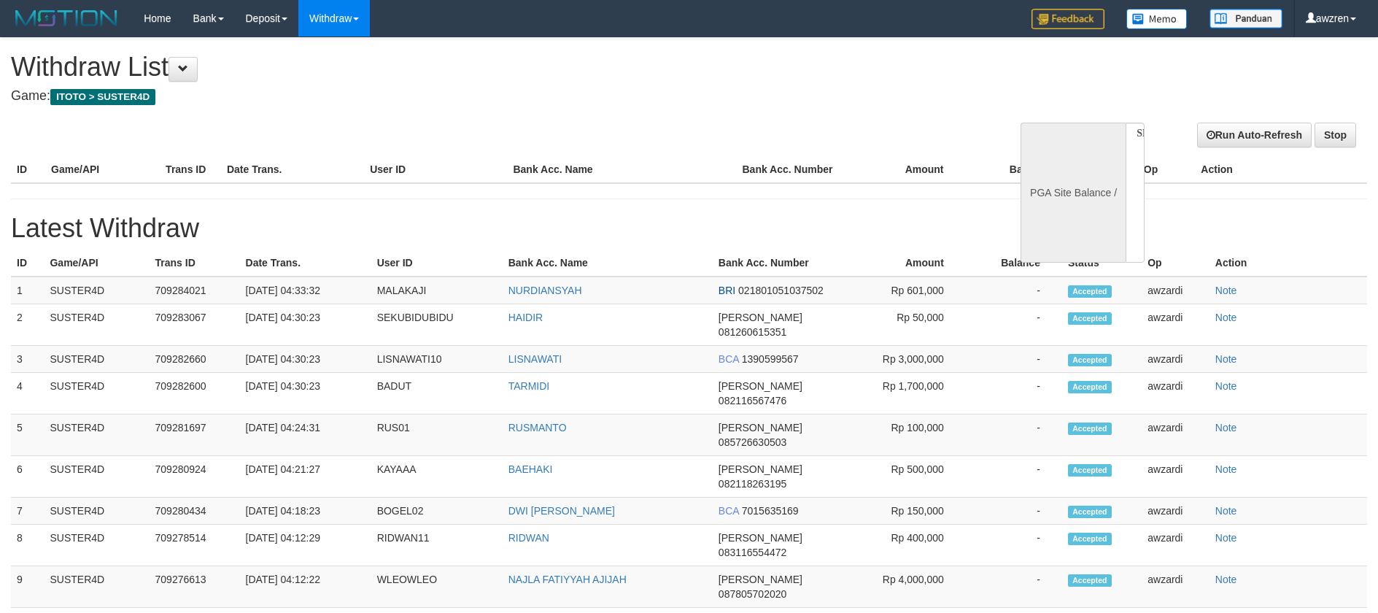 Image resolution: width=1378 pixels, height=613 pixels. I want to click on td: 709281697, so click(195, 435).